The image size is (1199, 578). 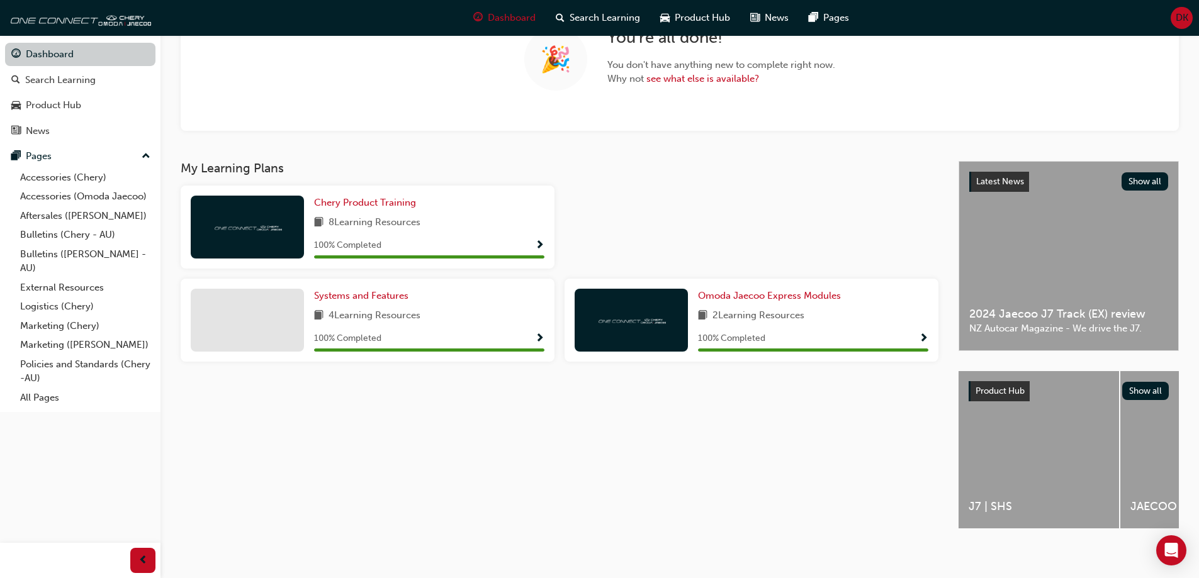 What do you see at coordinates (1038, 450) in the screenshot?
I see `a: J7 | SHS` at bounding box center [1038, 450].